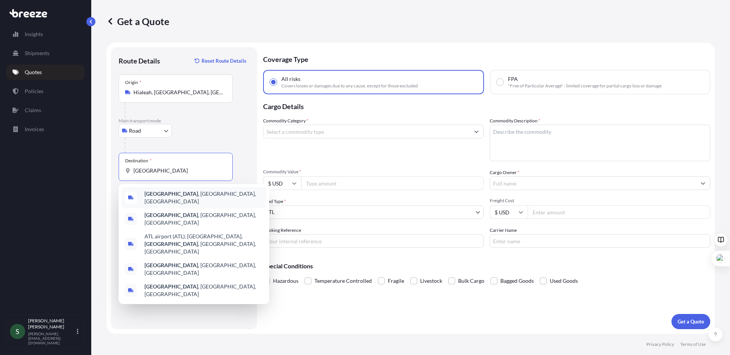 The width and height of the screenshot is (730, 355). Describe the element at coordinates (133, 82) in the screenshot. I see `div: Origin` at that location.